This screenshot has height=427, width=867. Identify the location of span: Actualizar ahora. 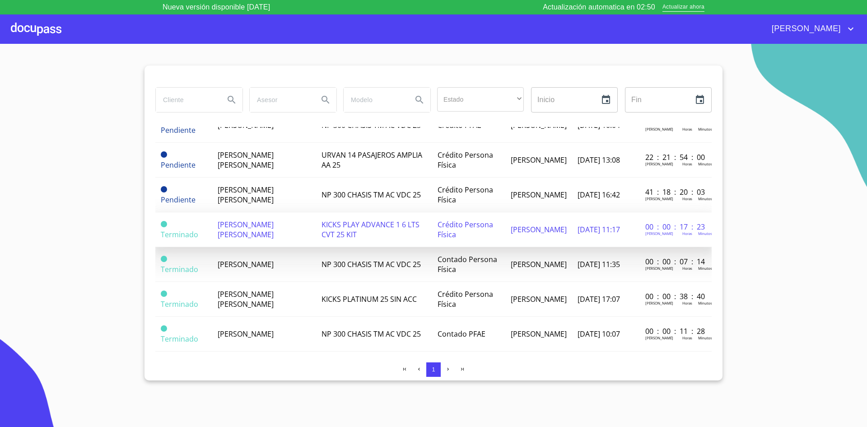
(683, 7).